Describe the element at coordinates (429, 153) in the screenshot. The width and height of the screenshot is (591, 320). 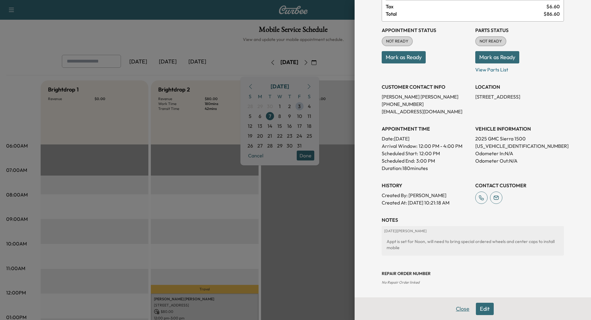
I see `p: 12:00 PM` at that location.